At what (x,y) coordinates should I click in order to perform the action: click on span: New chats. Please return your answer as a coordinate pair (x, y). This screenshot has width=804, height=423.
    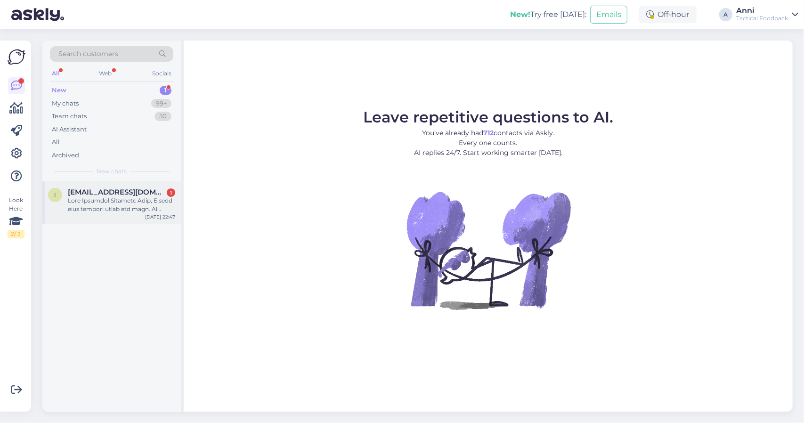
    Looking at the image, I should click on (112, 172).